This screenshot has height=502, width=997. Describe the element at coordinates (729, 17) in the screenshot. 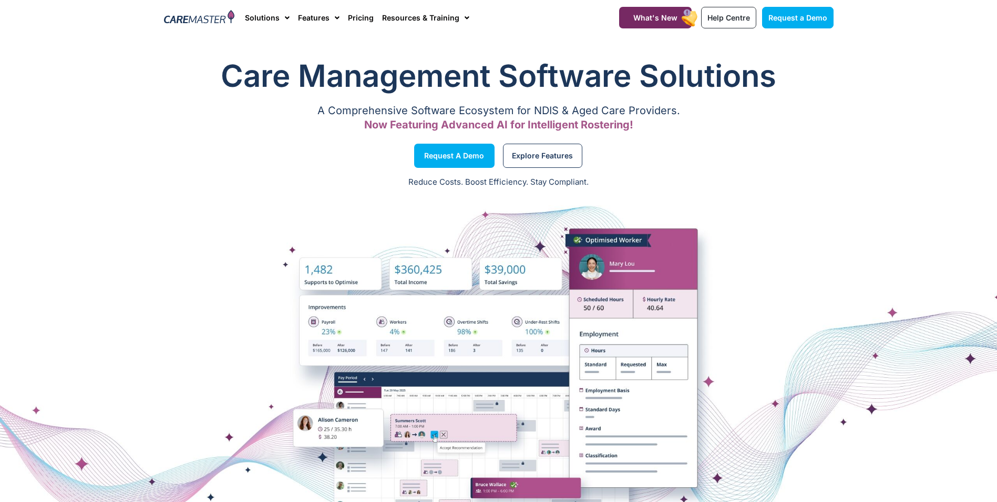

I see `span: Help Centre` at that location.